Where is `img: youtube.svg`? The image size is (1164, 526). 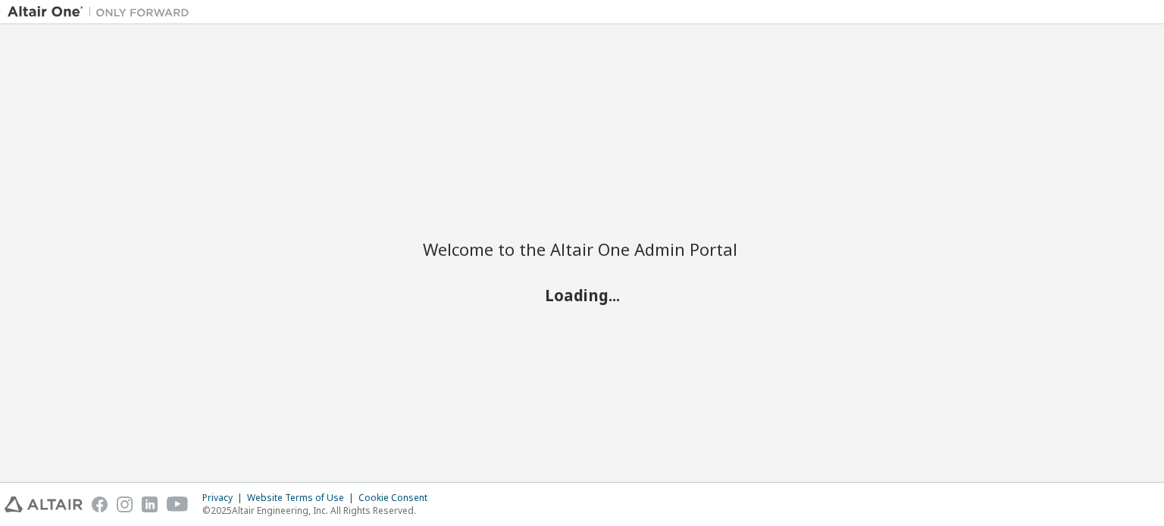 img: youtube.svg is located at coordinates (177, 504).